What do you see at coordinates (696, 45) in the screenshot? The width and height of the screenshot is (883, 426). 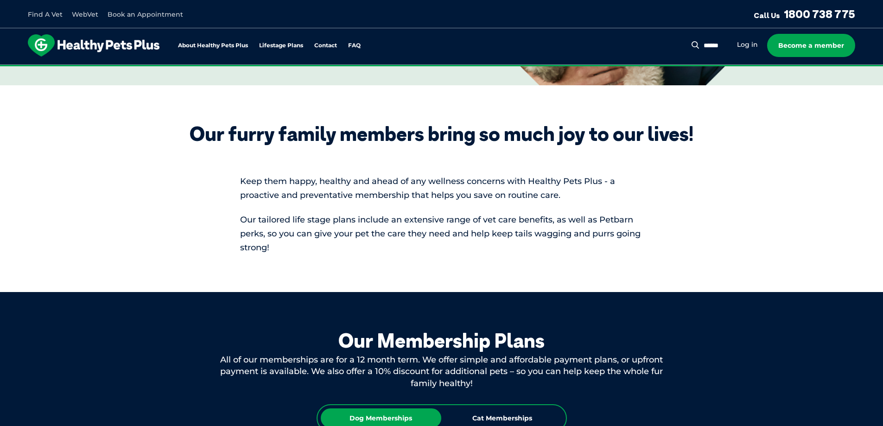 I see `button: Search` at bounding box center [696, 45].